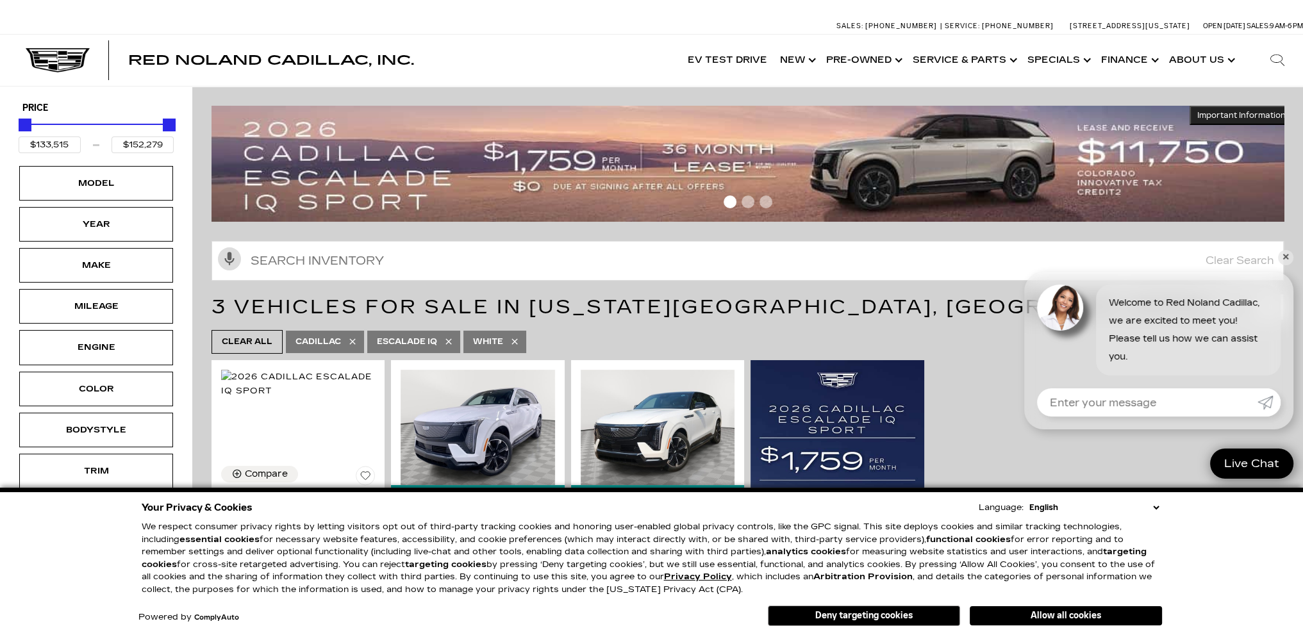 The image size is (1303, 635). What do you see at coordinates (247, 342) in the screenshot?
I see `span: Clear All` at bounding box center [247, 342].